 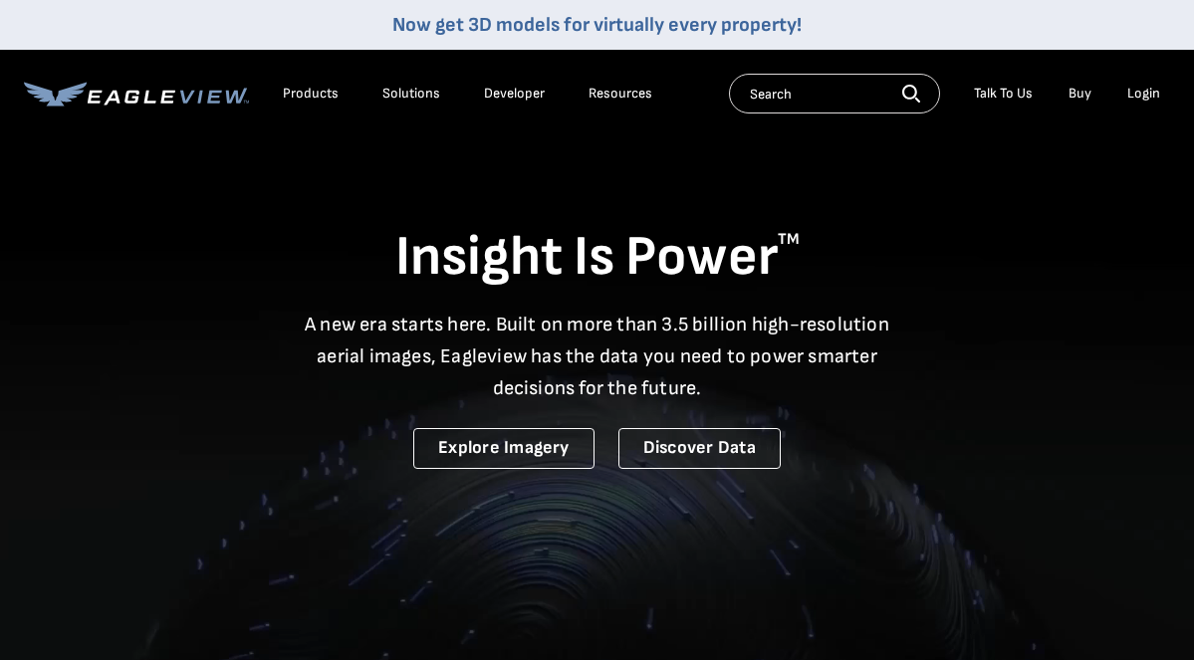 What do you see at coordinates (598, 357) in the screenshot?
I see `p: A new era starts here. Built on more than 3.5 billion high-resolution aerial images, Eagleview ha...` at bounding box center [598, 357].